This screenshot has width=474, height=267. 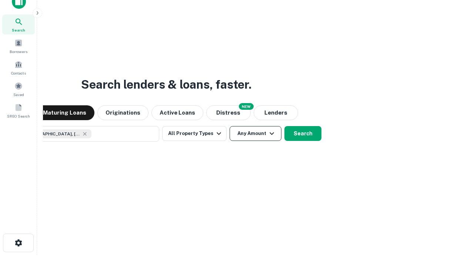 What do you see at coordinates (246, 106) in the screenshot?
I see `div: NEW` at bounding box center [246, 106].